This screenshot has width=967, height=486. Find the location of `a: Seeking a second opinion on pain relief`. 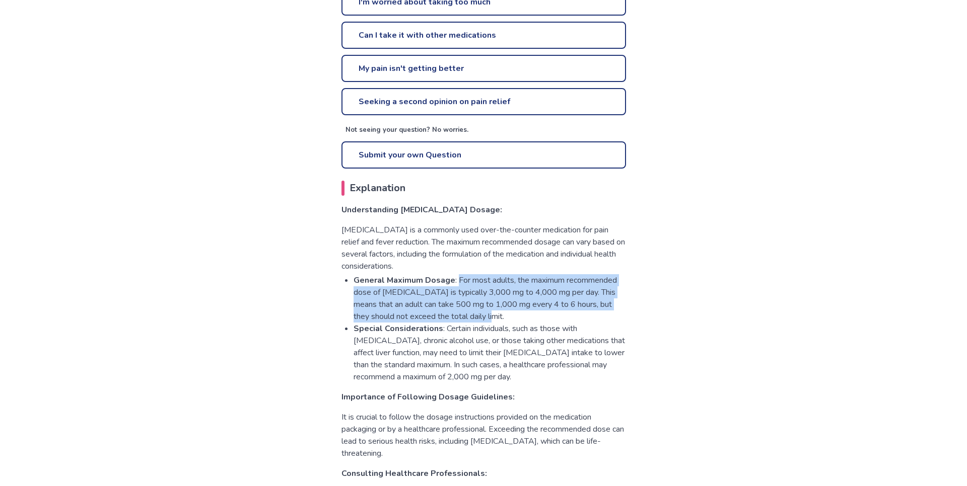

a: Seeking a second opinion on pain relief is located at coordinates (483, 102).